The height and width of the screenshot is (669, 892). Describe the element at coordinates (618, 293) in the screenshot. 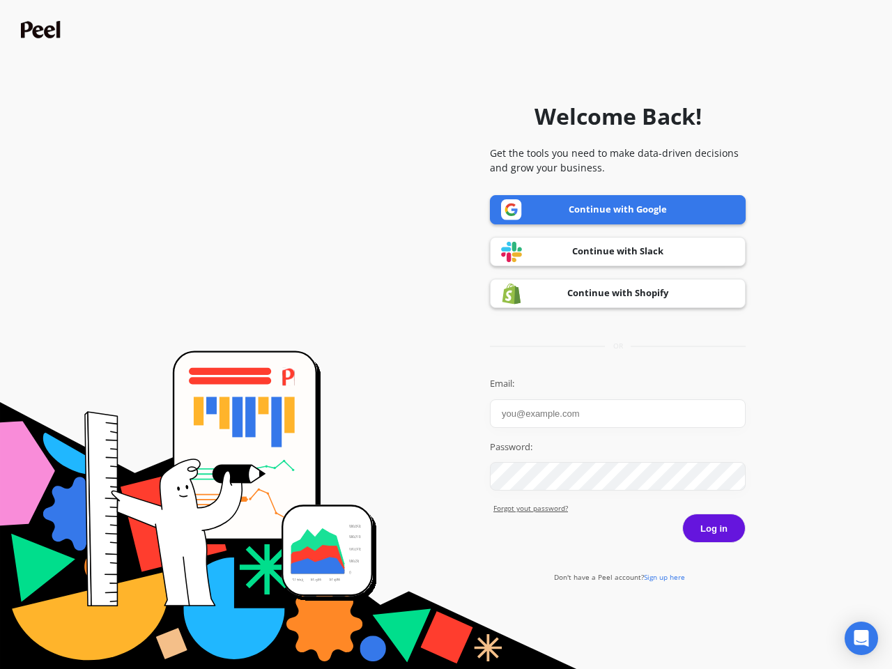

I see `a: Continue with Shopify` at that location.